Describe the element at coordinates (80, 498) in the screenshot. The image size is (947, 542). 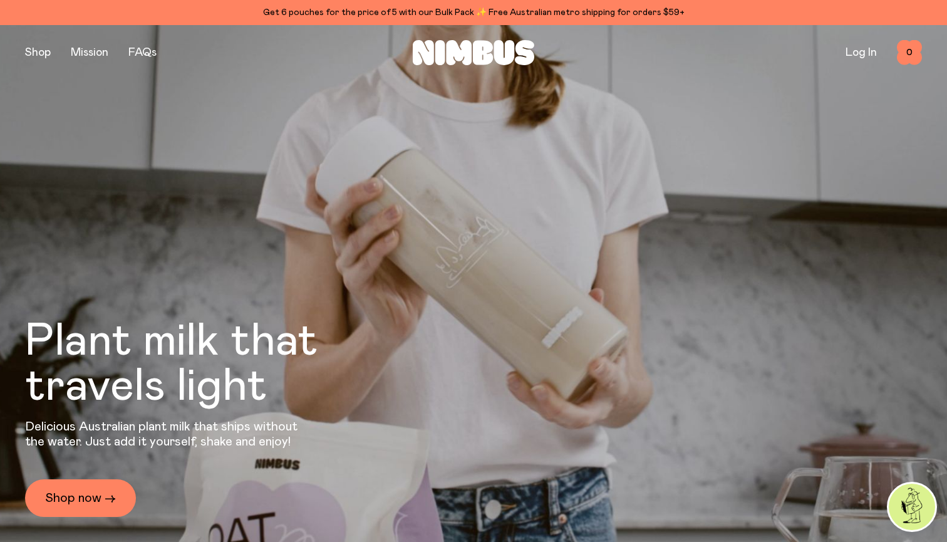
I see `a: Shop now →` at that location.